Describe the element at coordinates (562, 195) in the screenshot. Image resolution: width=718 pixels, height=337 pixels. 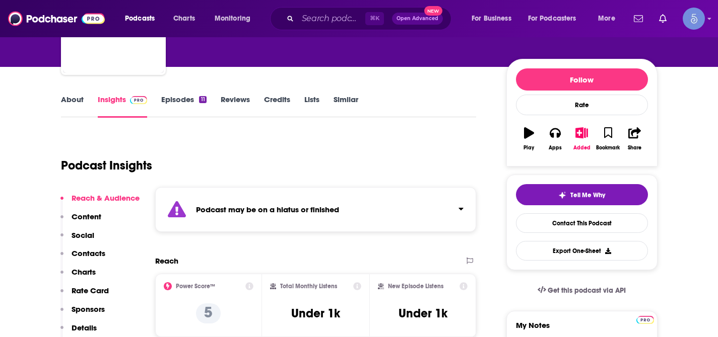
I see `img: tell me why sparkle` at that location.